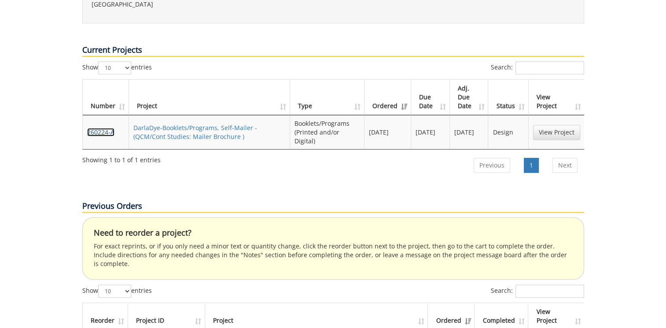  What do you see at coordinates (333, 255) in the screenshot?
I see `p: For exact reprints, or if you only need a minor text or quantity change, click the reorder button...` at bounding box center [333, 255].